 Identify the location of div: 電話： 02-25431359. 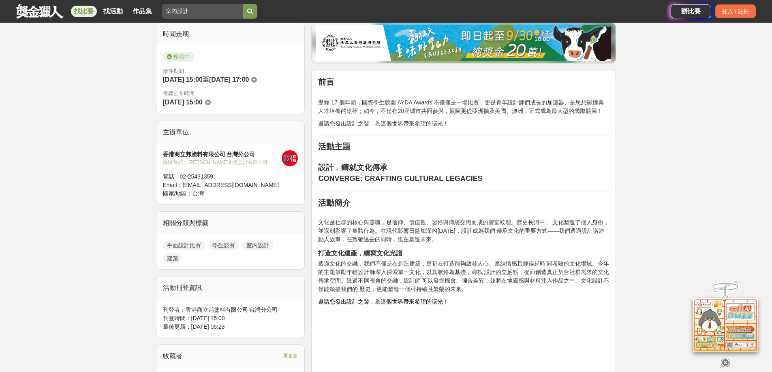
(222, 177).